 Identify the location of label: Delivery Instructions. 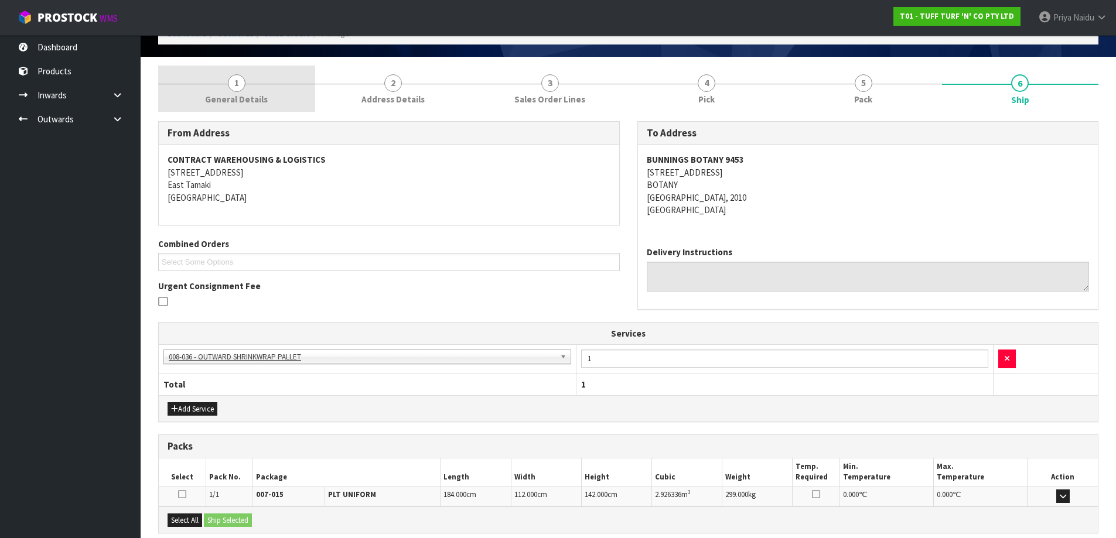
(689, 252).